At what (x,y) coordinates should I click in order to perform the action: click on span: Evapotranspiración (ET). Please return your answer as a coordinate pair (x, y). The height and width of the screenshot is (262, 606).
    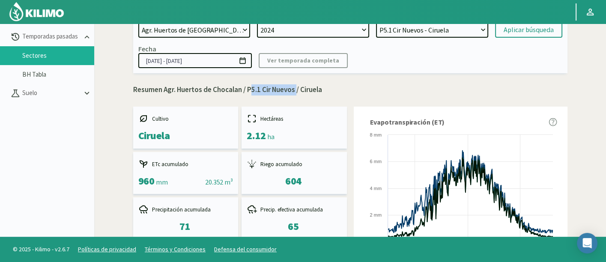
    Looking at the image, I should click on (407, 122).